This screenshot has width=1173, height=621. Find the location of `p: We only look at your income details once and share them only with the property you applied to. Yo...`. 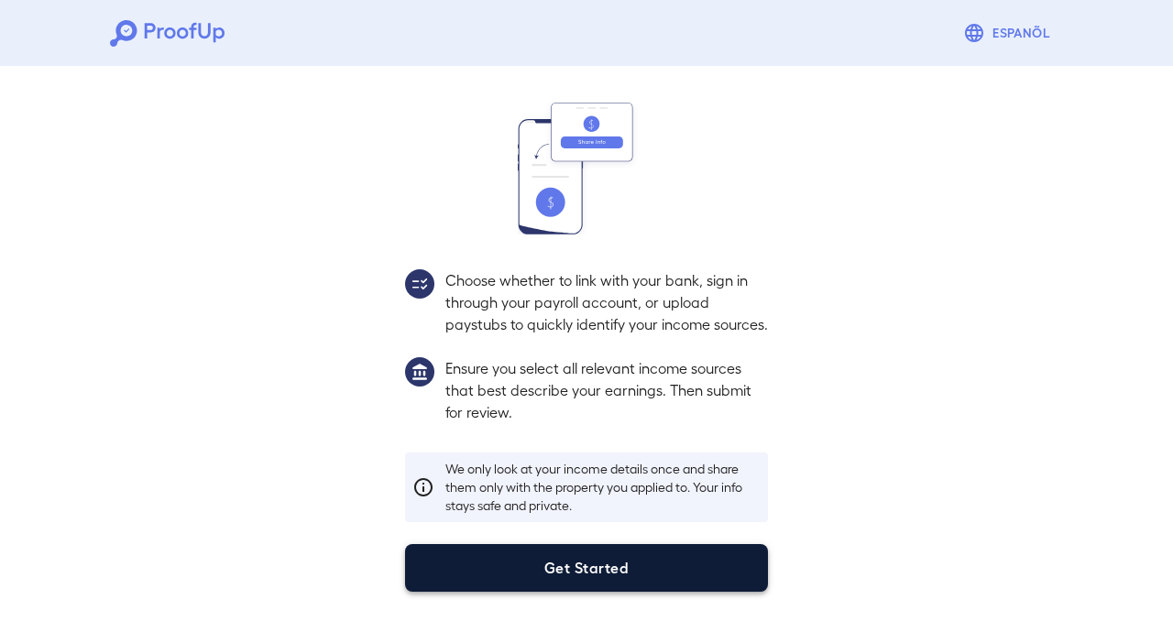

p: We only look at your income details once and share them only with the property you applied to. Yo... is located at coordinates (603, 487).